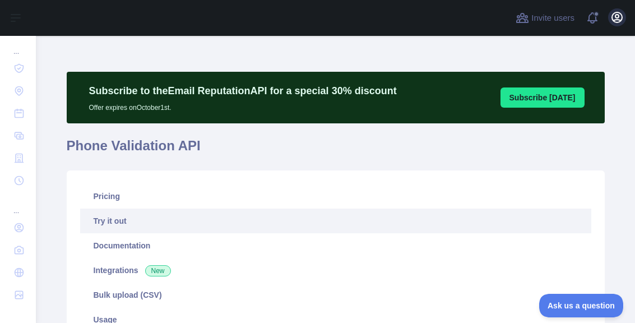 The height and width of the screenshot is (323, 635). What do you see at coordinates (336, 221) in the screenshot?
I see `a: Try it out` at bounding box center [336, 221].